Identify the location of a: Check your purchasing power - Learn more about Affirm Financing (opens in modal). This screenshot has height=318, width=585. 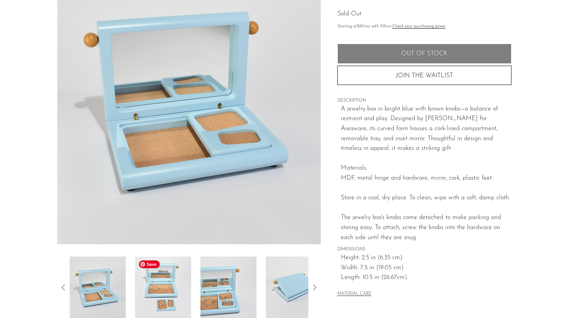
(419, 26).